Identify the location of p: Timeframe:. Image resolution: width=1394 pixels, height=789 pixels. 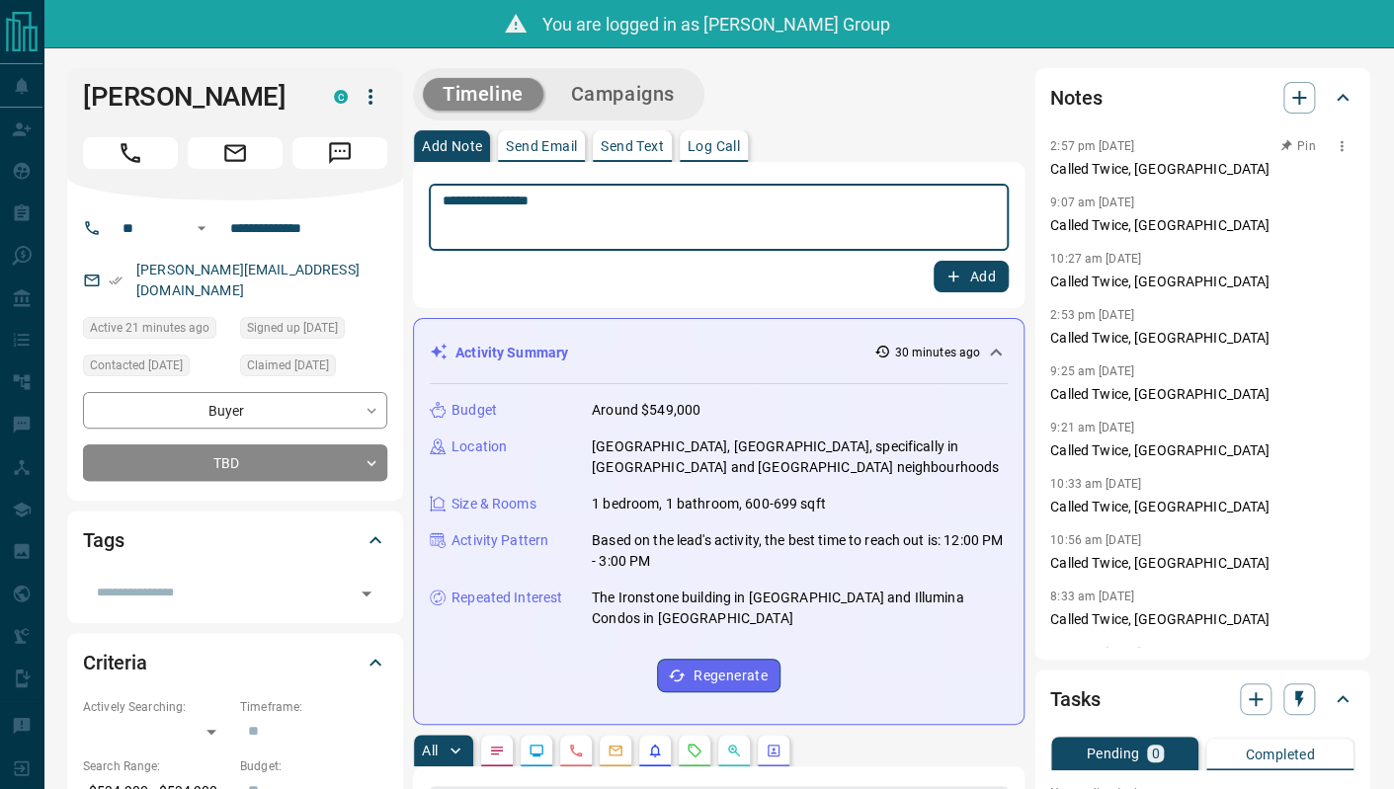
(313, 707).